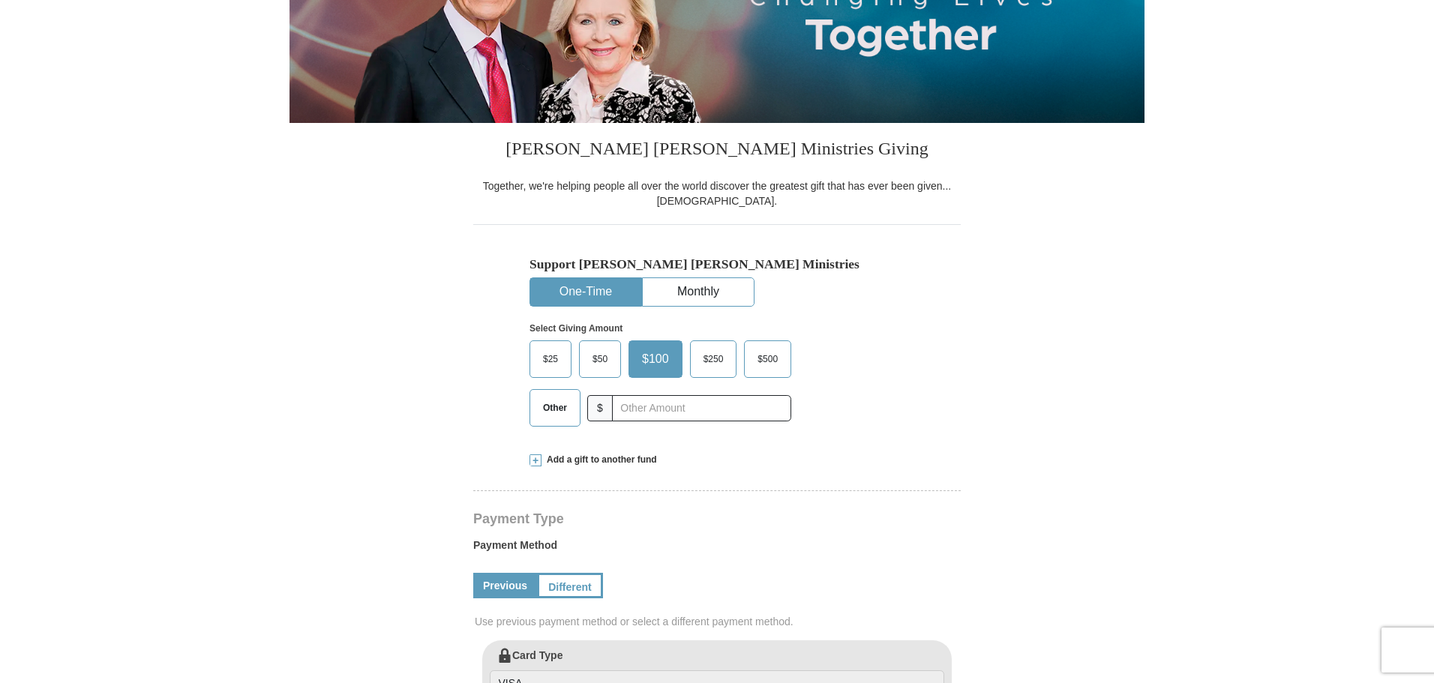 The image size is (1434, 683). I want to click on h4: Payment Type, so click(717, 519).